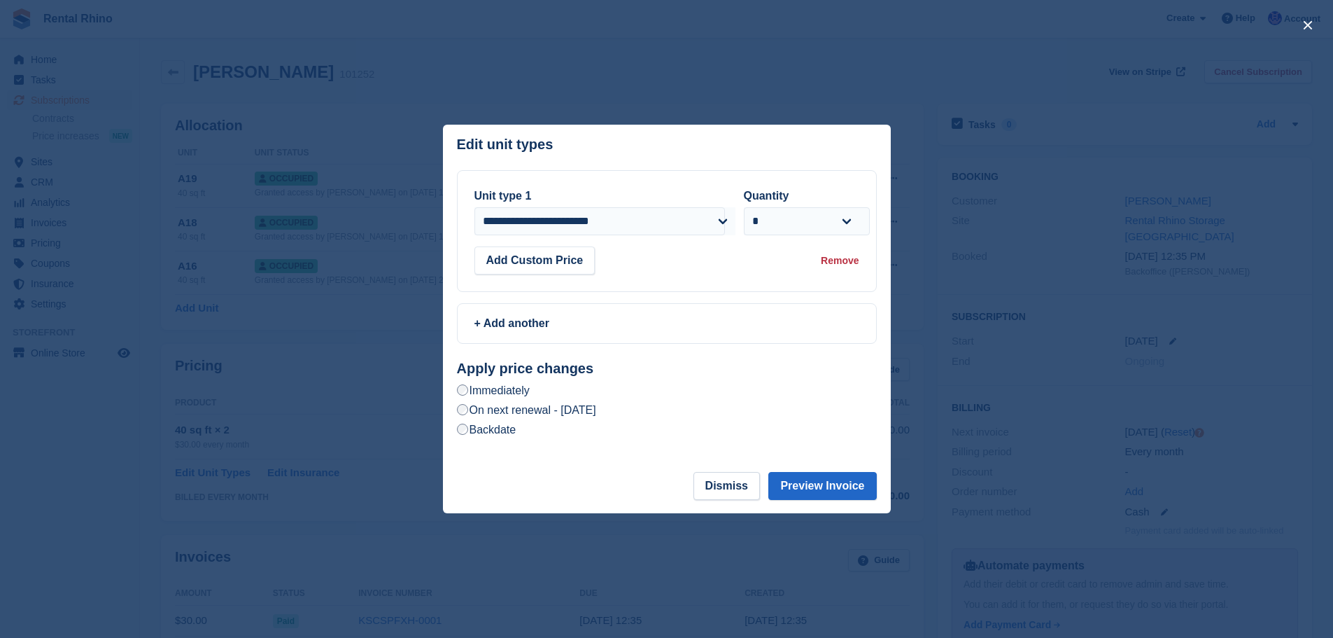 Image resolution: width=1333 pixels, height=638 pixels. I want to click on input: Backdate, so click(463, 429).